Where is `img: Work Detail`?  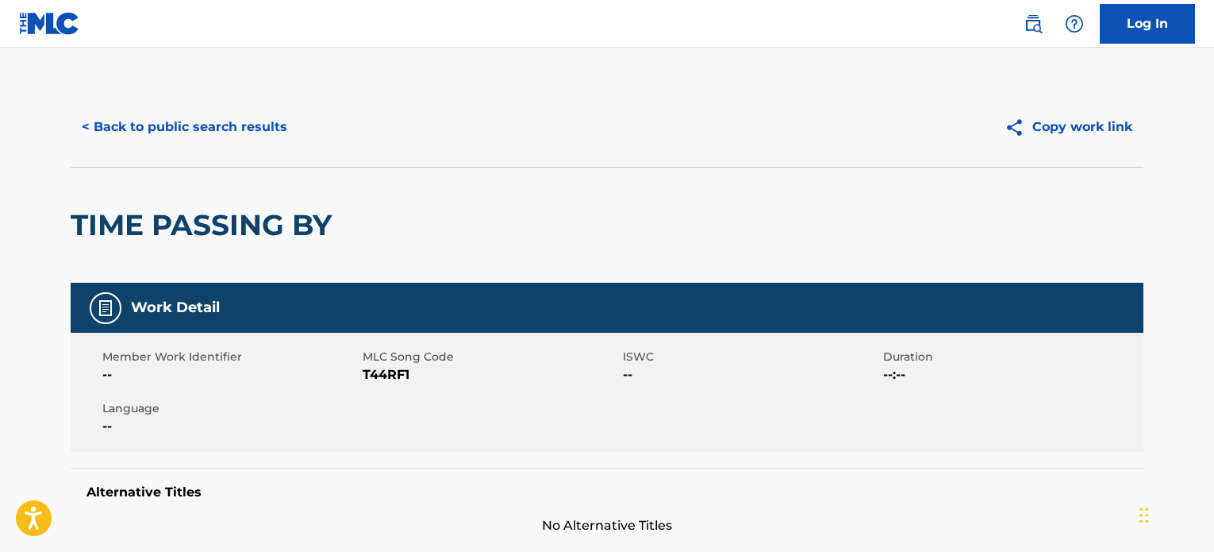
img: Work Detail is located at coordinates (106, 308).